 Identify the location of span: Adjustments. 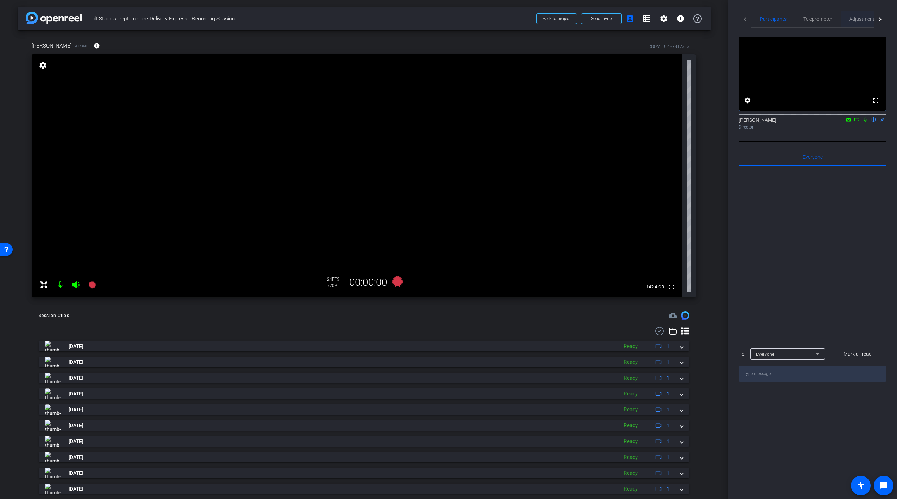
(863, 19).